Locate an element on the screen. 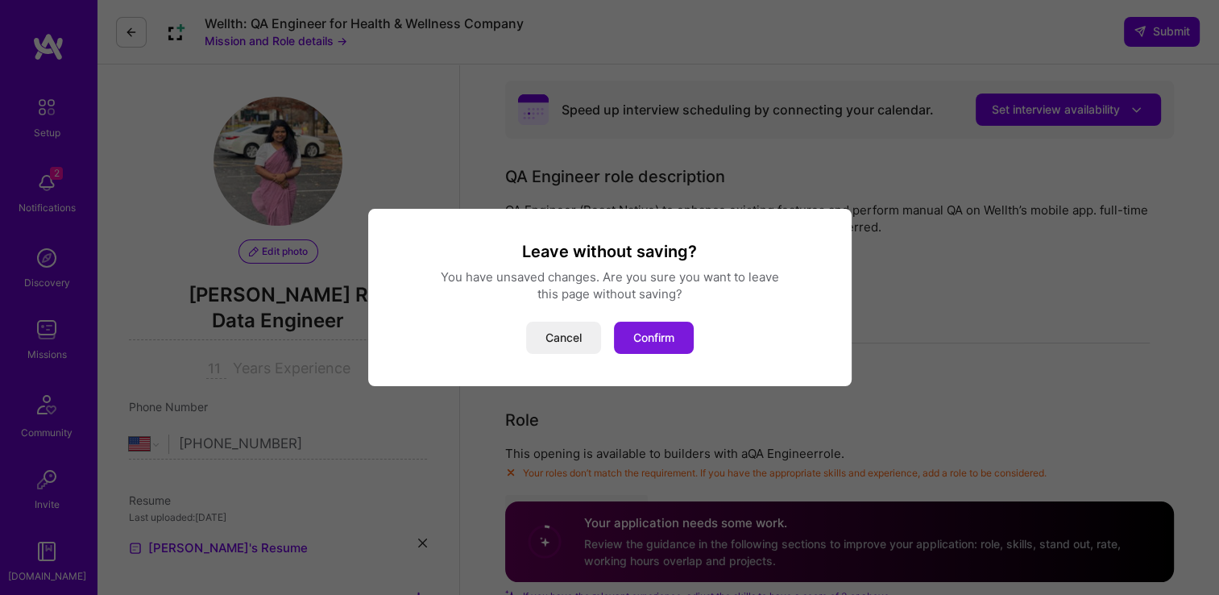 The image size is (1219, 595). button: Cancel is located at coordinates (563, 338).